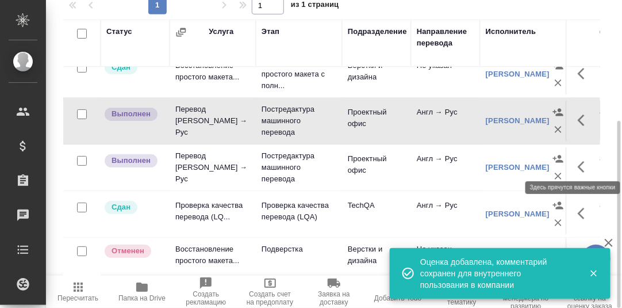 The height and width of the screenshot is (308, 622). I want to click on p: Проверка качества перевода (LQA), so click(299, 211).